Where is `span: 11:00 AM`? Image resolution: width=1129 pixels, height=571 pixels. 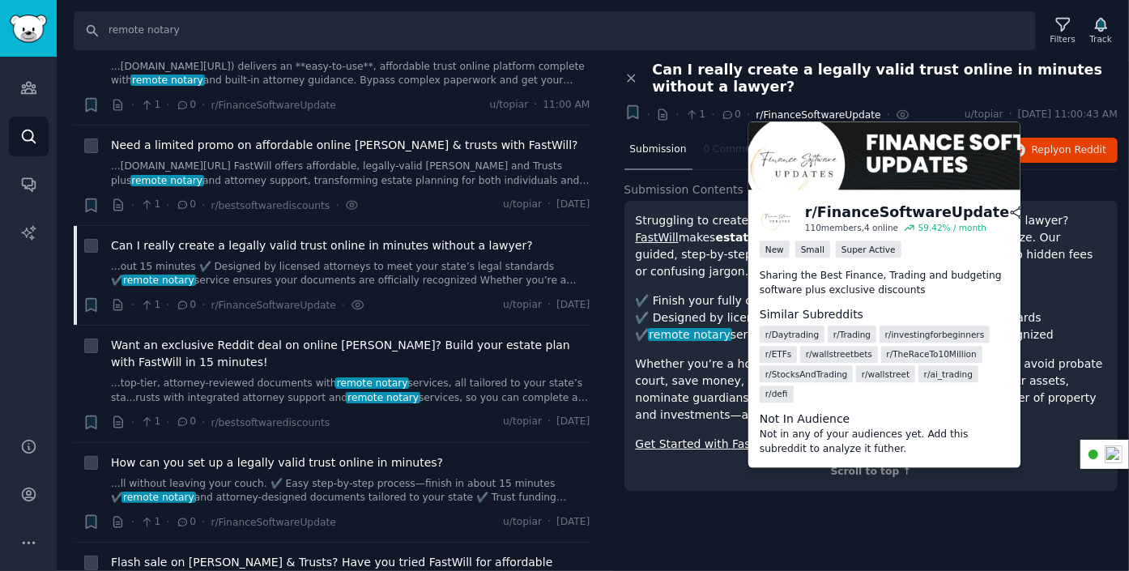
span: 11:00 AM is located at coordinates (566, 105).